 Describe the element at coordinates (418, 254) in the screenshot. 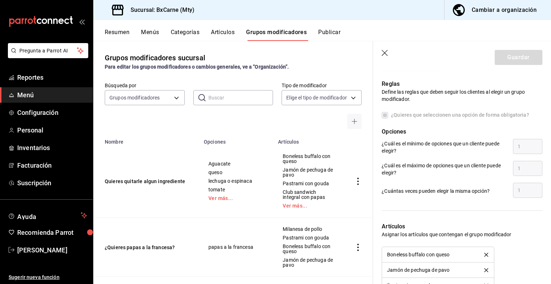

I see `div: Boneless buffalo con queso` at that location.